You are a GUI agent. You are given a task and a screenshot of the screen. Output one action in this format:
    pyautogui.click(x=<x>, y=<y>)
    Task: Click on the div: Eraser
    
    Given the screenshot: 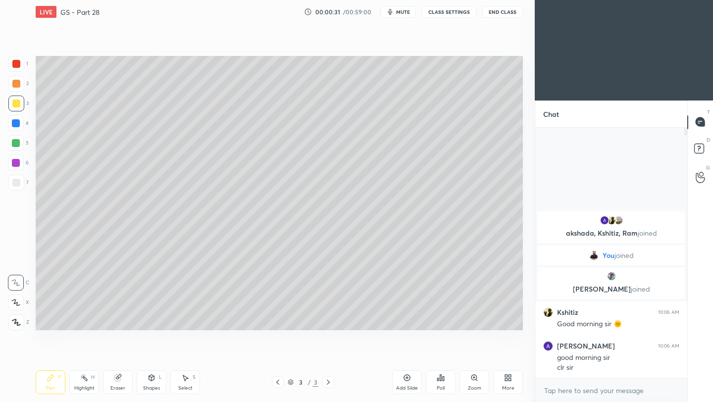 What is the action you would take?
    pyautogui.click(x=118, y=388)
    